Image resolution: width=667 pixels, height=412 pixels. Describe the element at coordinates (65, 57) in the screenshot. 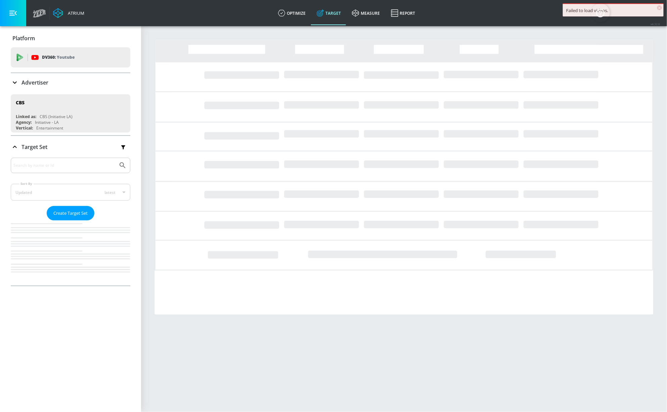

I see `p: Youtube` at that location.